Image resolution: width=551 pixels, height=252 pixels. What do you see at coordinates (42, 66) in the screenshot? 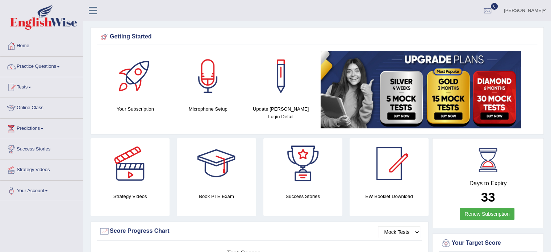
I see `a: Practice Questions` at bounding box center [42, 66].